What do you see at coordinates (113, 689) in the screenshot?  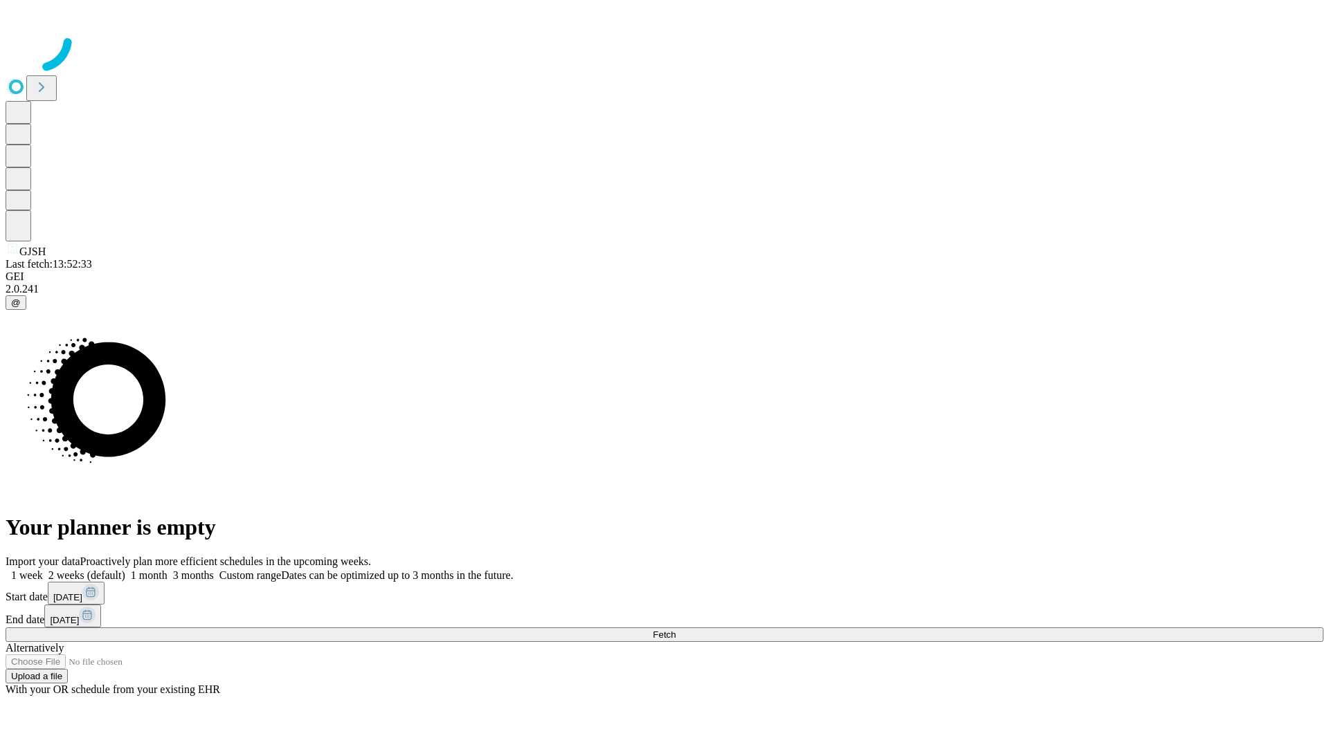 I see `span: With your OR schedule from your existing EHR` at bounding box center [113, 689].